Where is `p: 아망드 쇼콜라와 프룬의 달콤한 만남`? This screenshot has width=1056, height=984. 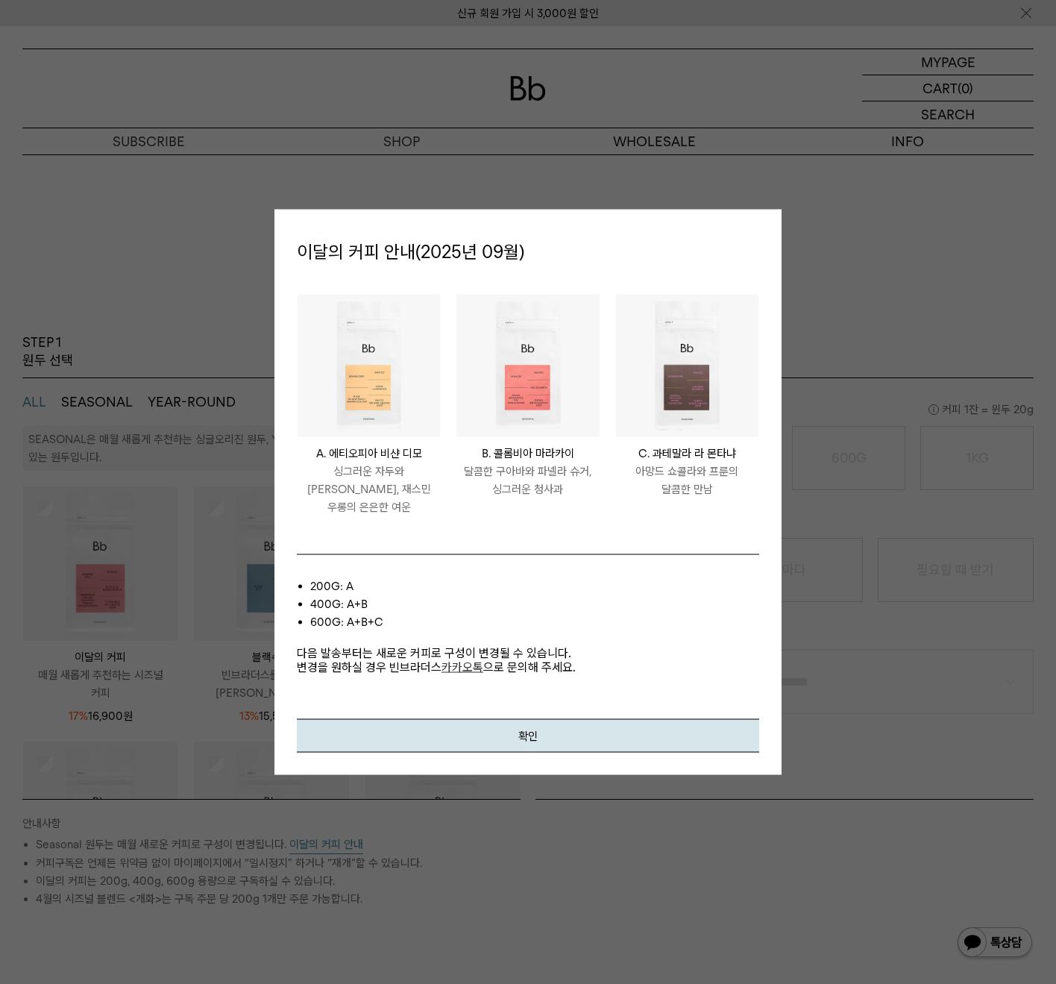
p: 아망드 쇼콜라와 프룬의 달콤한 만남 is located at coordinates (687, 480).